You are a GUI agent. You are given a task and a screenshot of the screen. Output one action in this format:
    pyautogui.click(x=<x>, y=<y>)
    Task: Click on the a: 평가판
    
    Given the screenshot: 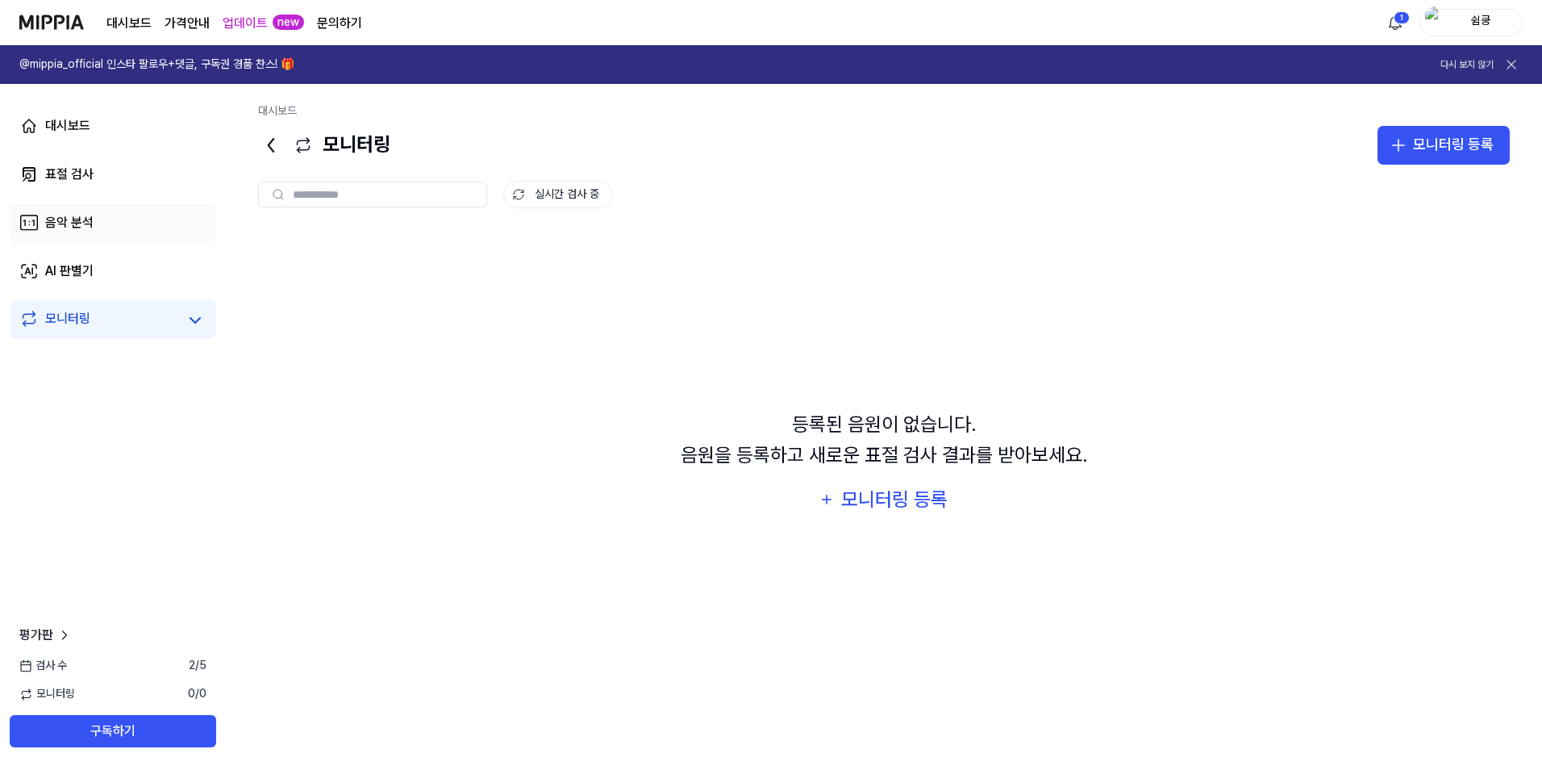 What is the action you would take?
    pyautogui.click(x=46, y=635)
    